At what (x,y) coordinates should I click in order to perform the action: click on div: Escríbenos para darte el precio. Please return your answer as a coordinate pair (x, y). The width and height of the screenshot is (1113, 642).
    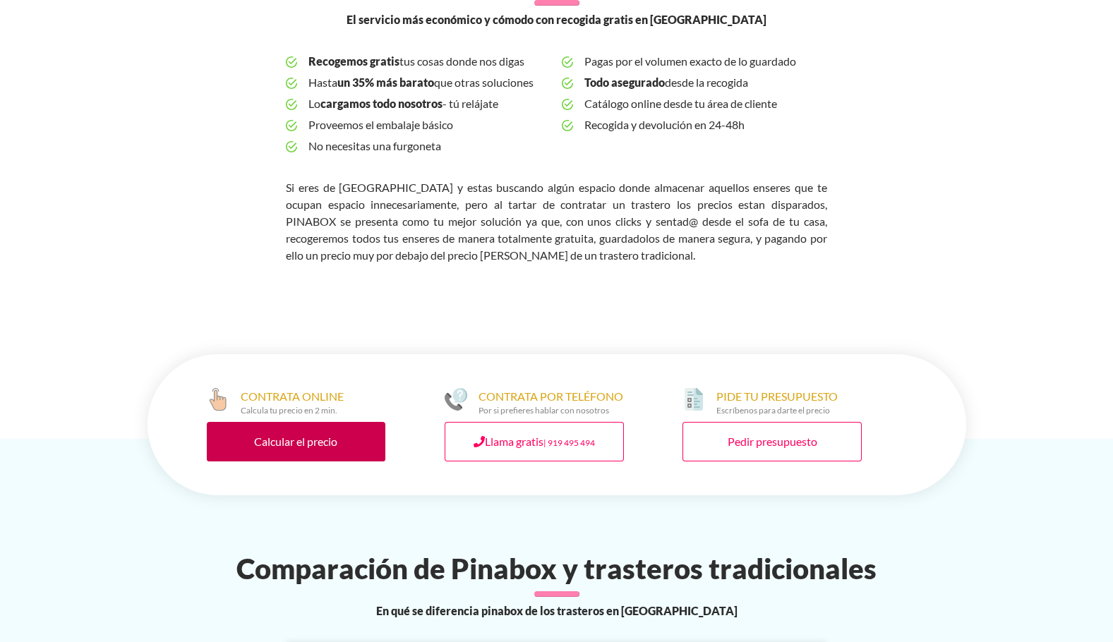
    Looking at the image, I should click on (777, 411).